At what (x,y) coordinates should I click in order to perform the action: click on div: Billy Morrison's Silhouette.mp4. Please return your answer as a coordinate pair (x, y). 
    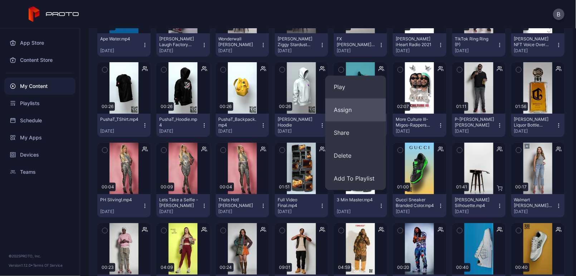
    Looking at the image, I should click on (475, 203).